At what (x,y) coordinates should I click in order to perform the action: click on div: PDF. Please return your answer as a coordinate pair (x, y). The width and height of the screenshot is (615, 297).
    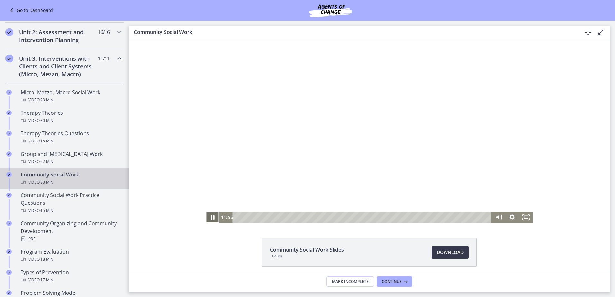
    Looking at the image, I should click on (71, 239).